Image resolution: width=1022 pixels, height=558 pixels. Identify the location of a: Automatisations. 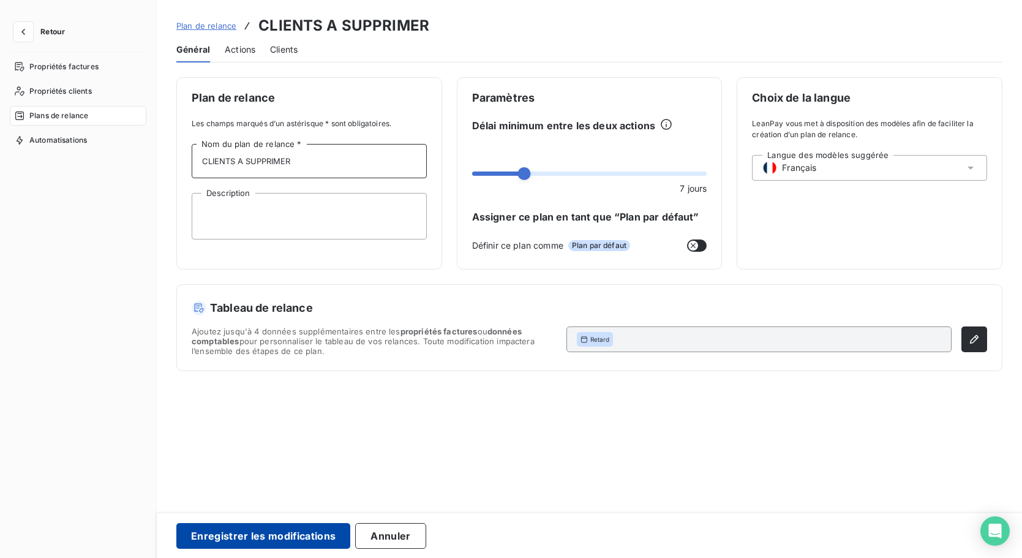
(78, 140).